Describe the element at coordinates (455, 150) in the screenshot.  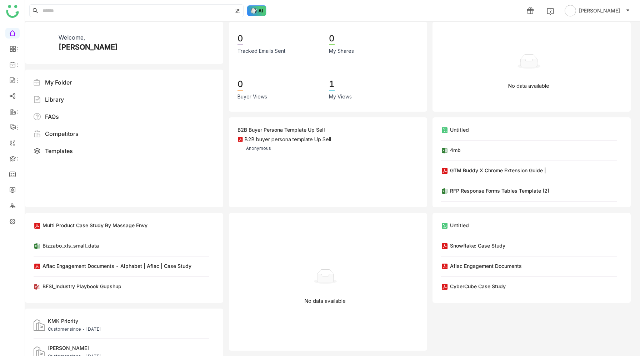
I see `div: 4mb` at that location.